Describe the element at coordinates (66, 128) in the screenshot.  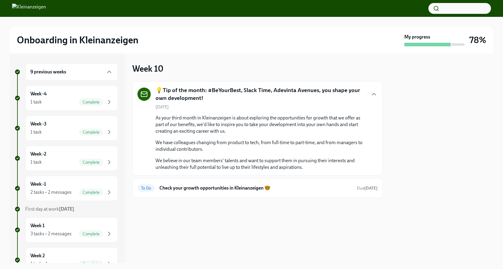
I see `a: Week -31 taskComplete` at that location.